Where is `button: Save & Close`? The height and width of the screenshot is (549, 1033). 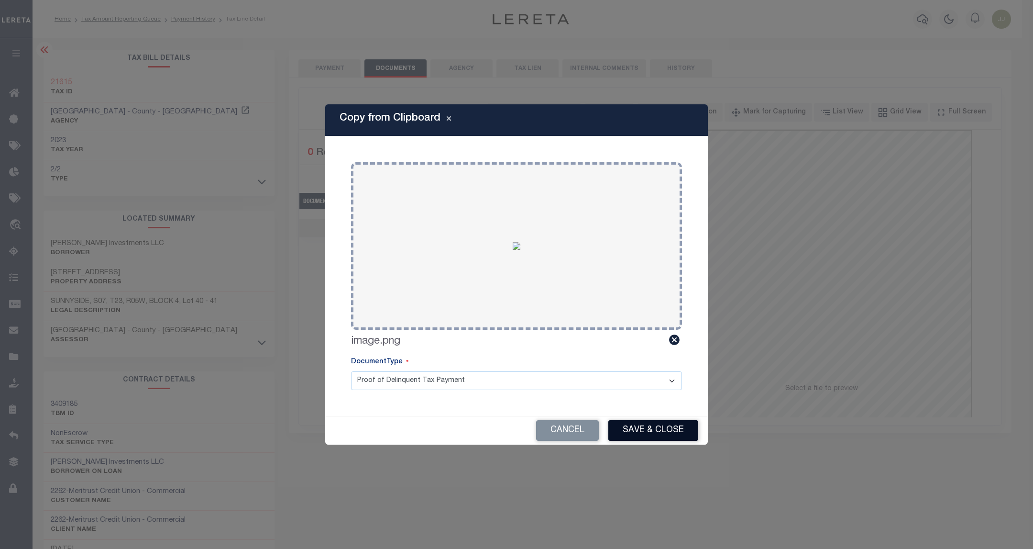
button: Save & Close is located at coordinates (654, 430).